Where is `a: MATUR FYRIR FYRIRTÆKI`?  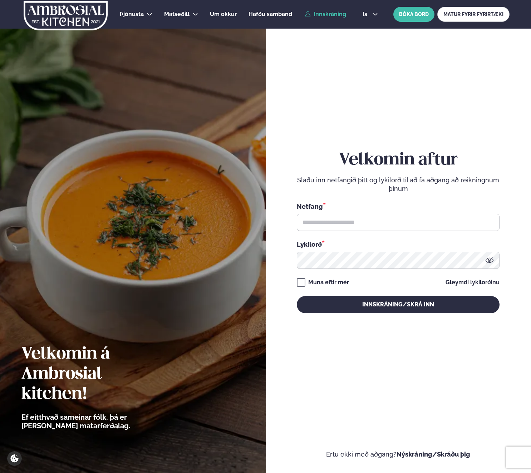 a: MATUR FYRIR FYRIRTÆKI is located at coordinates (473, 14).